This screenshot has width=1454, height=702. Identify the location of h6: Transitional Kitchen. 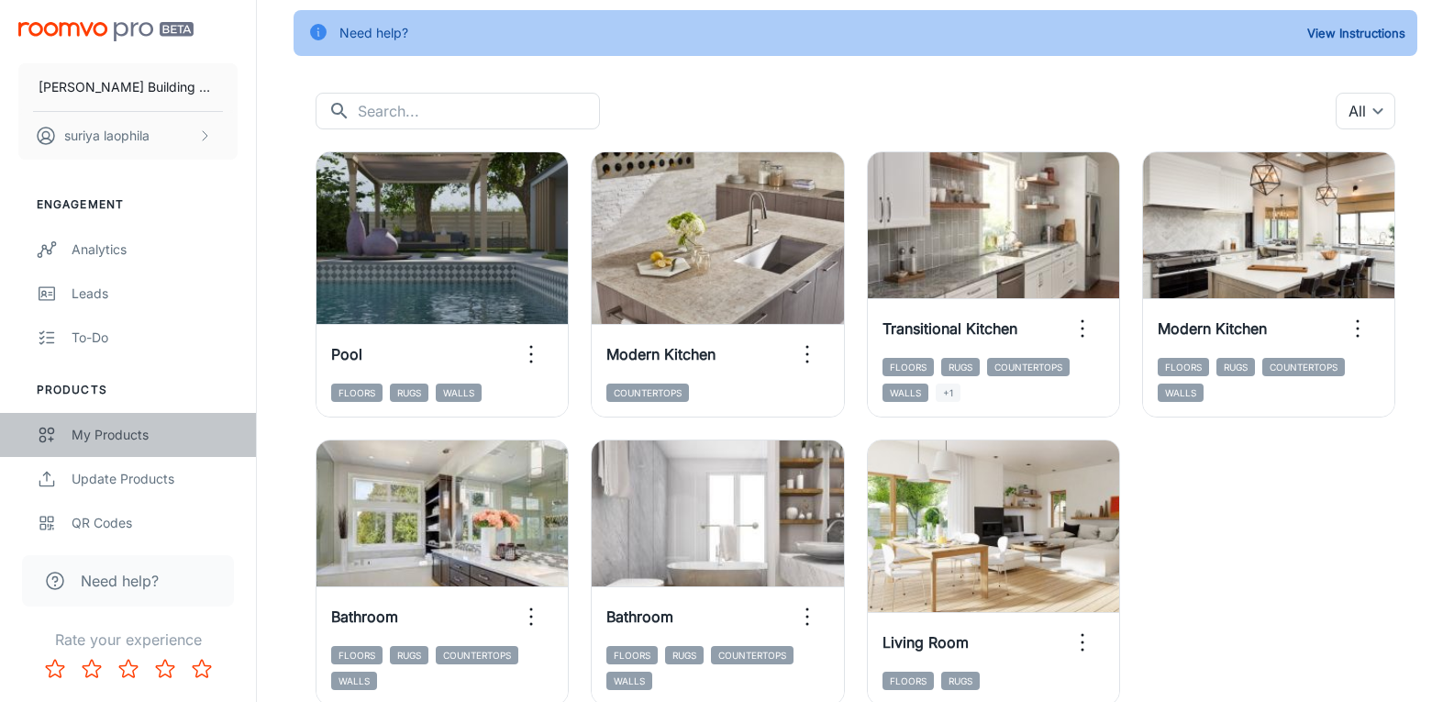
(949, 328).